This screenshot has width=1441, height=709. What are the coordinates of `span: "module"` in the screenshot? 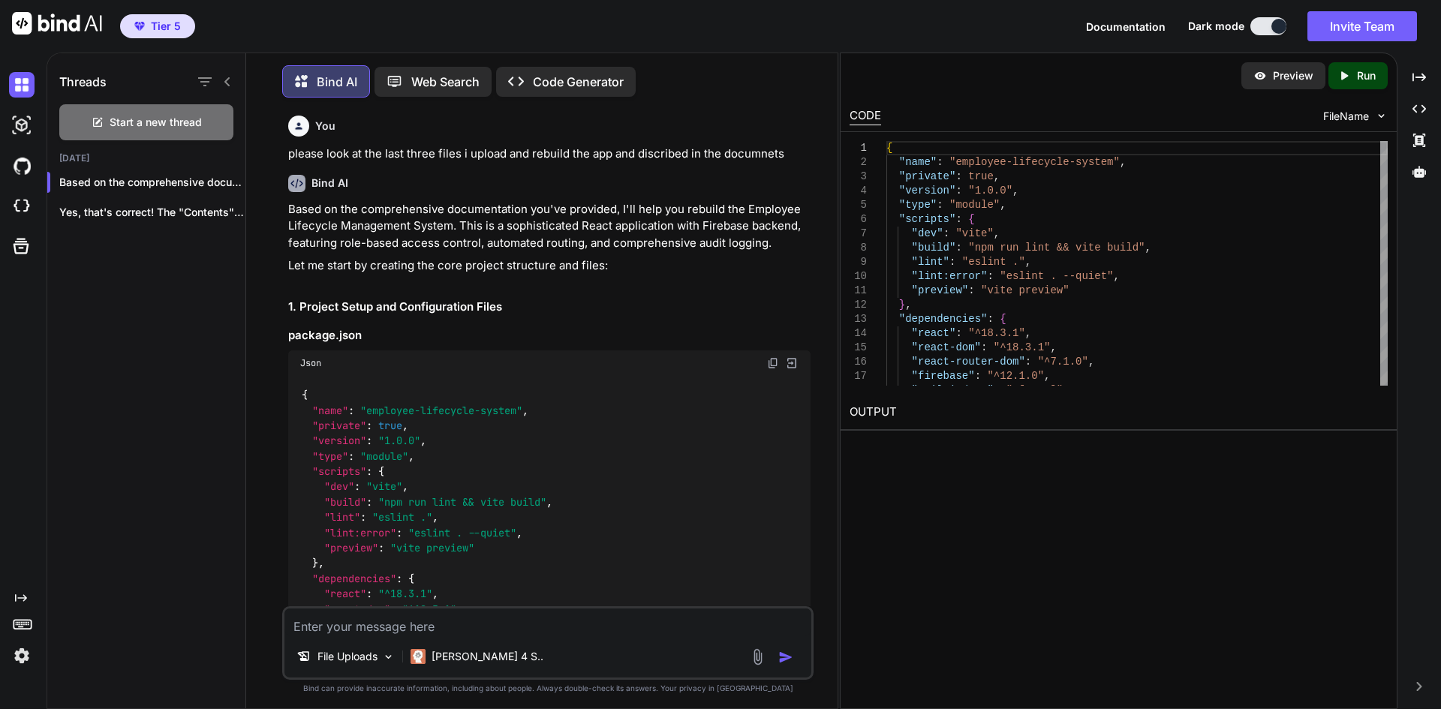 It's located at (384, 456).